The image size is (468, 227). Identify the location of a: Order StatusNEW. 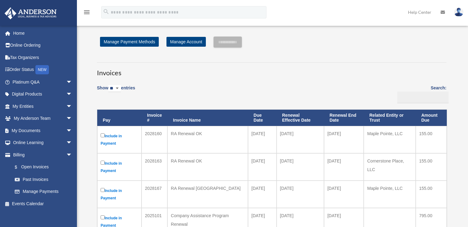
(43, 70).